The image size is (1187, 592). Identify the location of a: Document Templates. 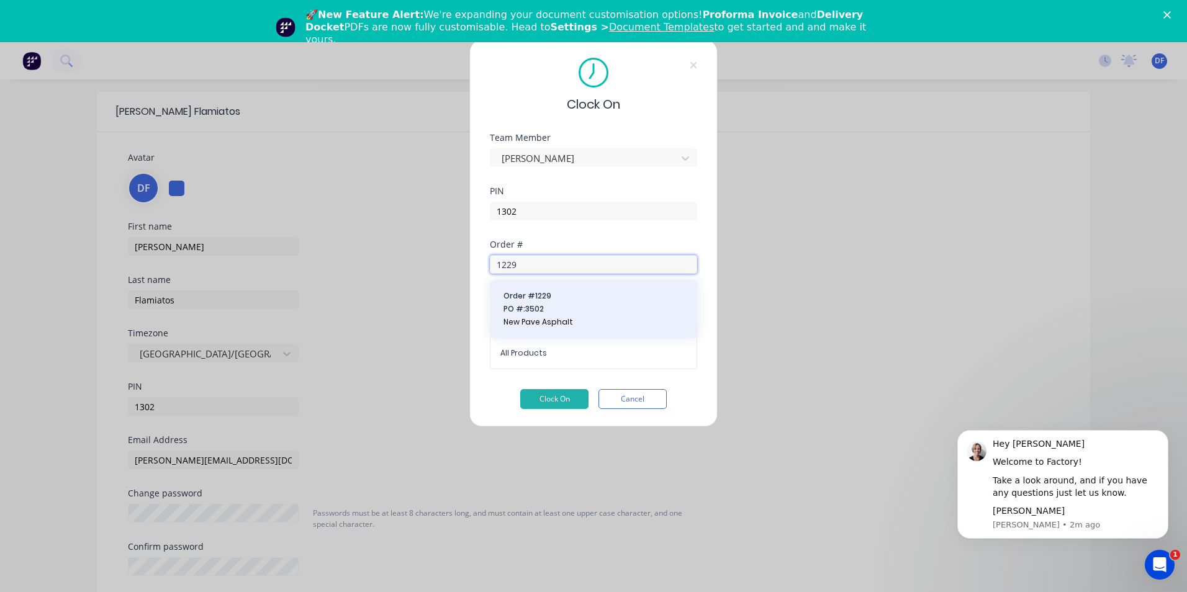
(661, 27).